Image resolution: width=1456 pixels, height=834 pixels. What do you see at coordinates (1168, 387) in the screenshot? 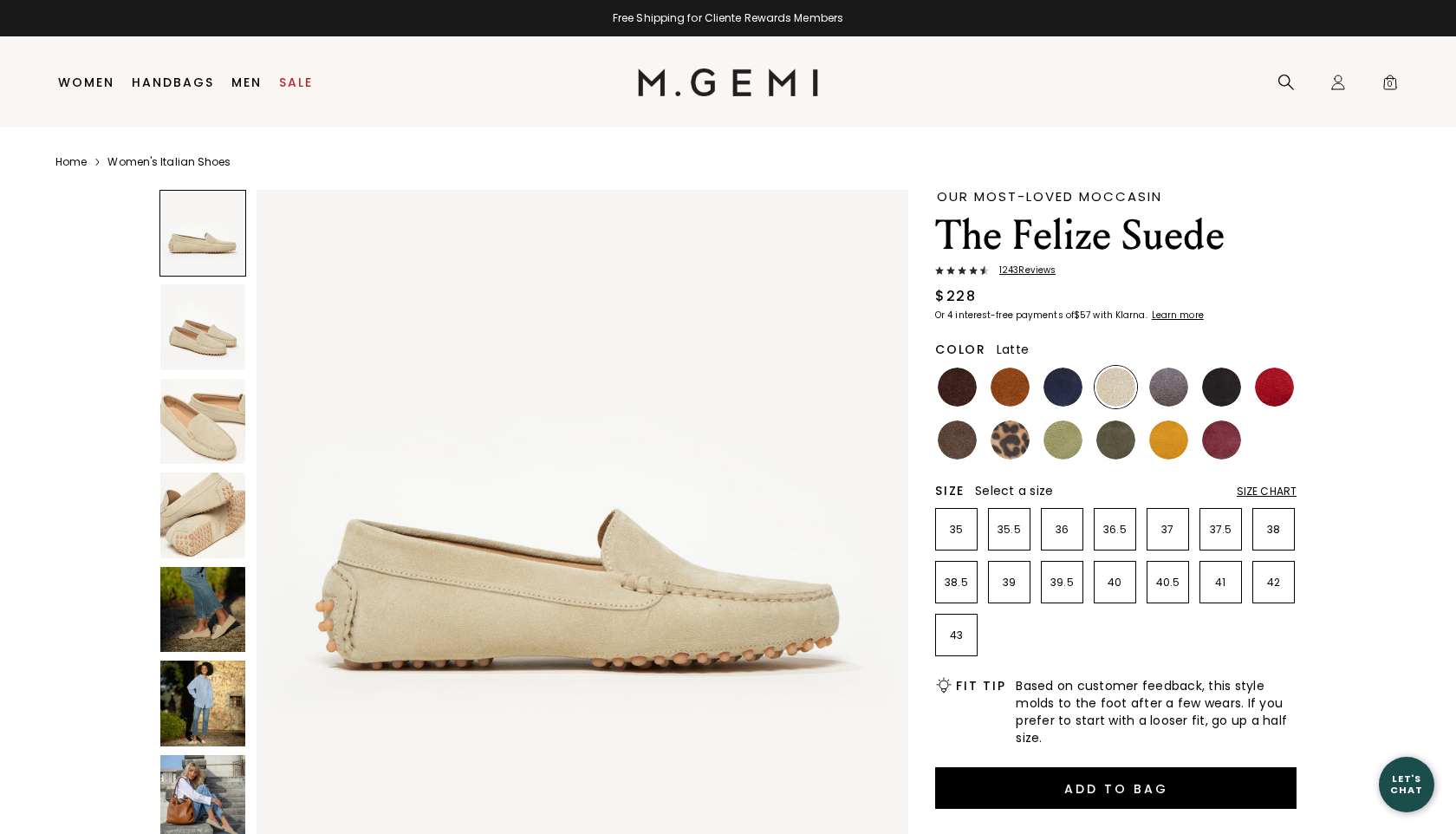
I see `img: Gray` at bounding box center [1168, 387].